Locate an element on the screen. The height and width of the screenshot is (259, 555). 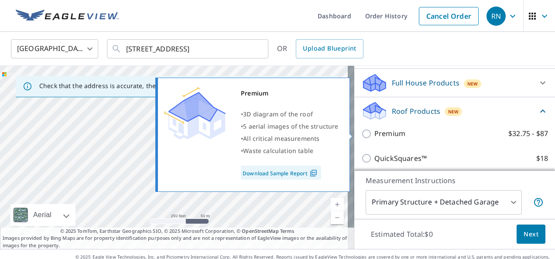
a: OpenStreetMap is located at coordinates (260, 231).